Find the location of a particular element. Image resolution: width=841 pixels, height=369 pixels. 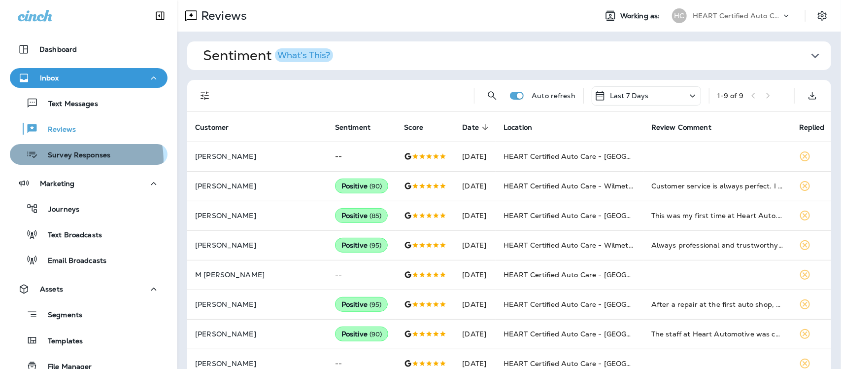

button: Segments is located at coordinates (89, 314).